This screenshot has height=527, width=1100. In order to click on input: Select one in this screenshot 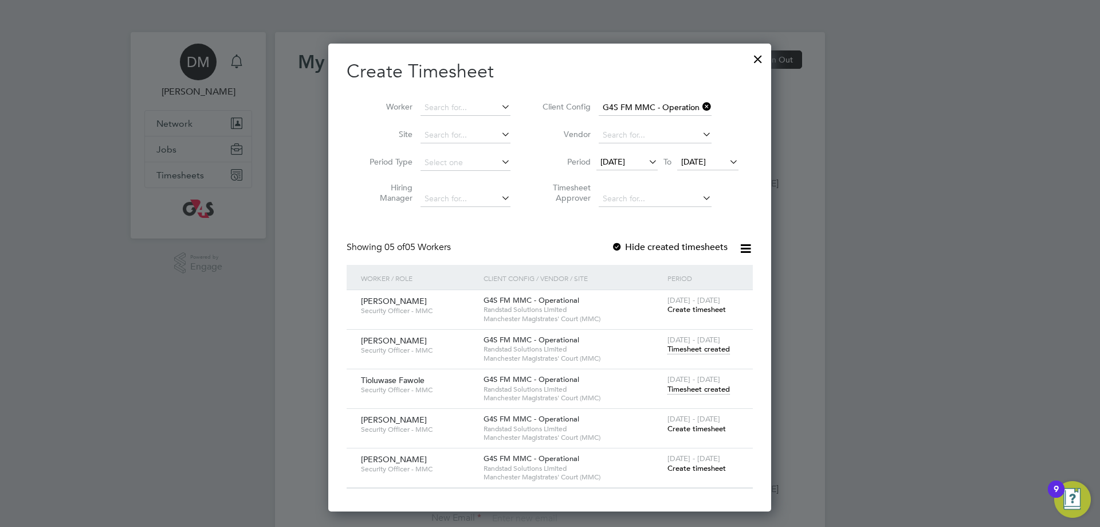, I will do `click(465, 163)`.